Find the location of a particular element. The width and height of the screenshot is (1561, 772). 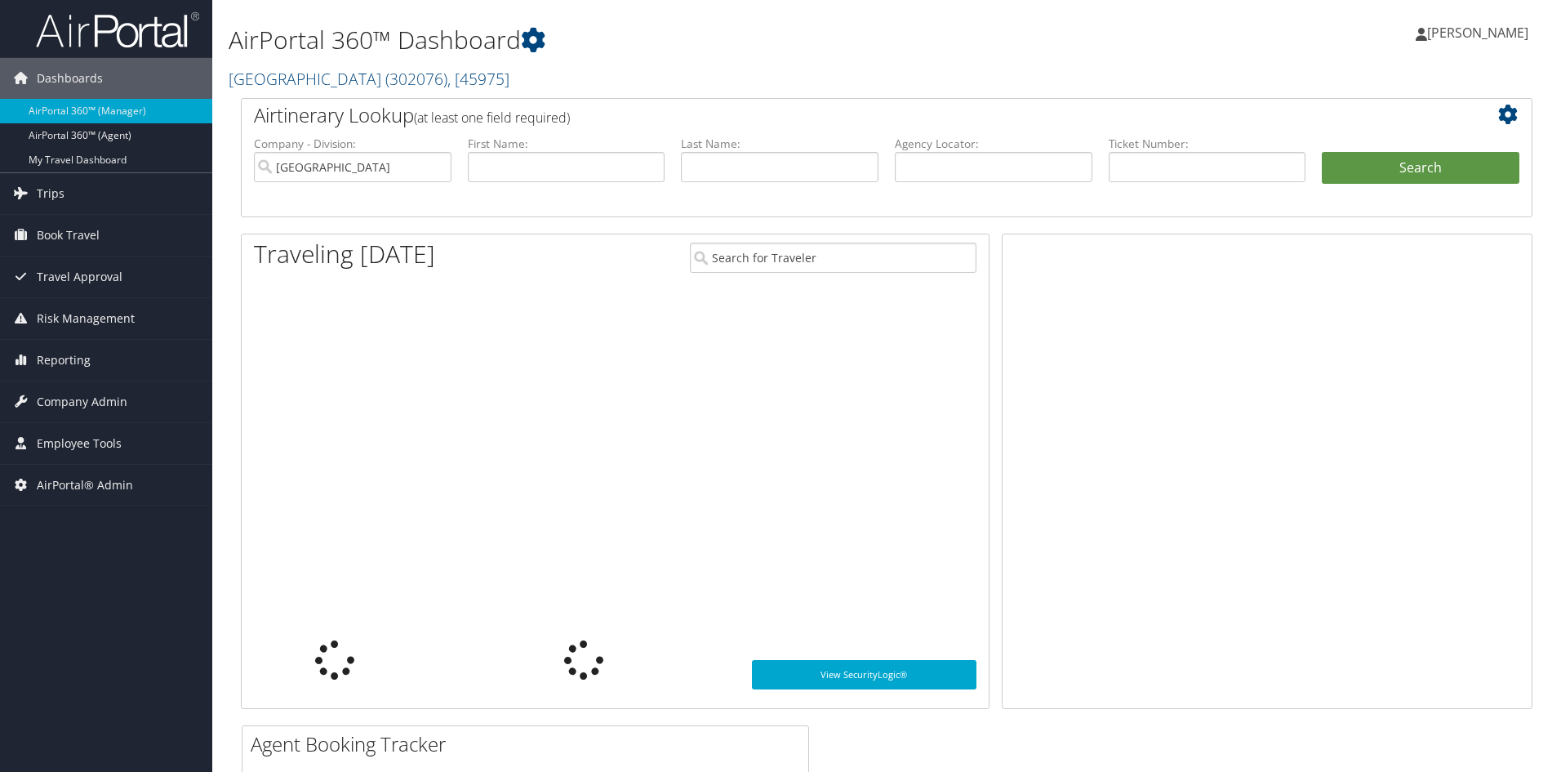

label: First Name: is located at coordinates (567, 144).